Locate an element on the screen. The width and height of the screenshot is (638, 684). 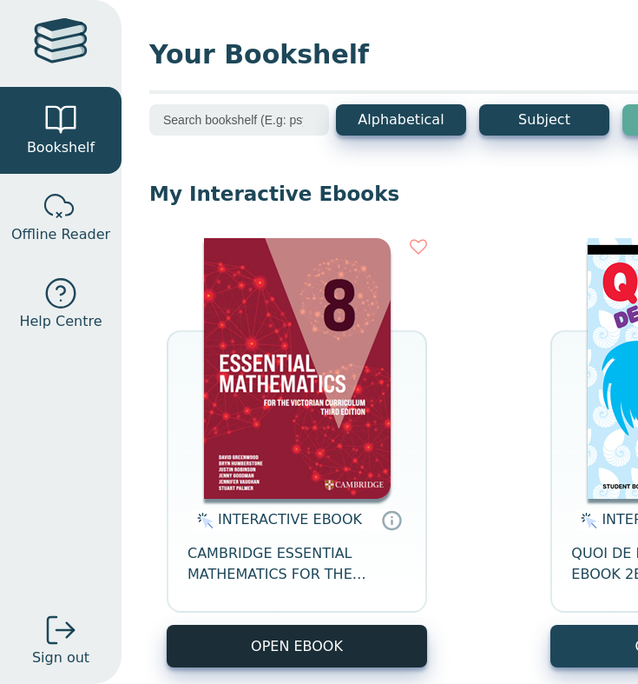
a: Interactive eBooks are accessed online via the publisher’s portal. They contain interactive resou... is located at coordinates (392, 519).